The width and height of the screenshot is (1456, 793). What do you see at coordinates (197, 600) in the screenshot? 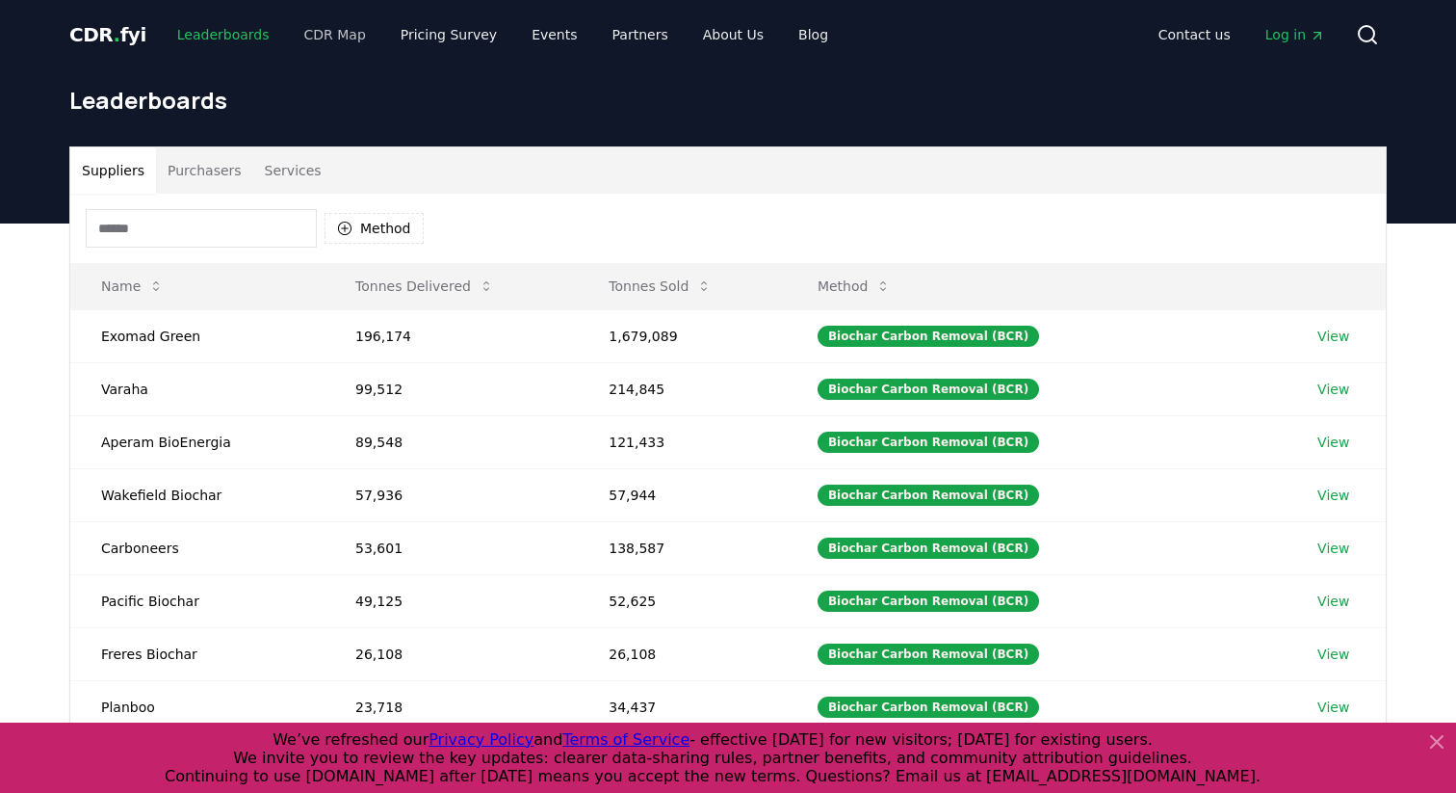
I see `td: Pacific Biochar` at bounding box center [197, 600].